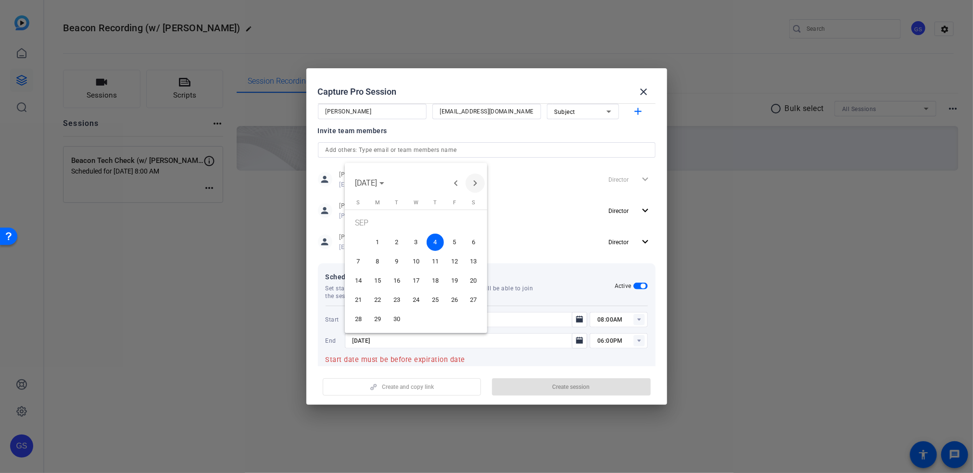 Image resolution: width=973 pixels, height=473 pixels. What do you see at coordinates (416, 300) in the screenshot?
I see `button: September 24, 2025` at bounding box center [416, 300].